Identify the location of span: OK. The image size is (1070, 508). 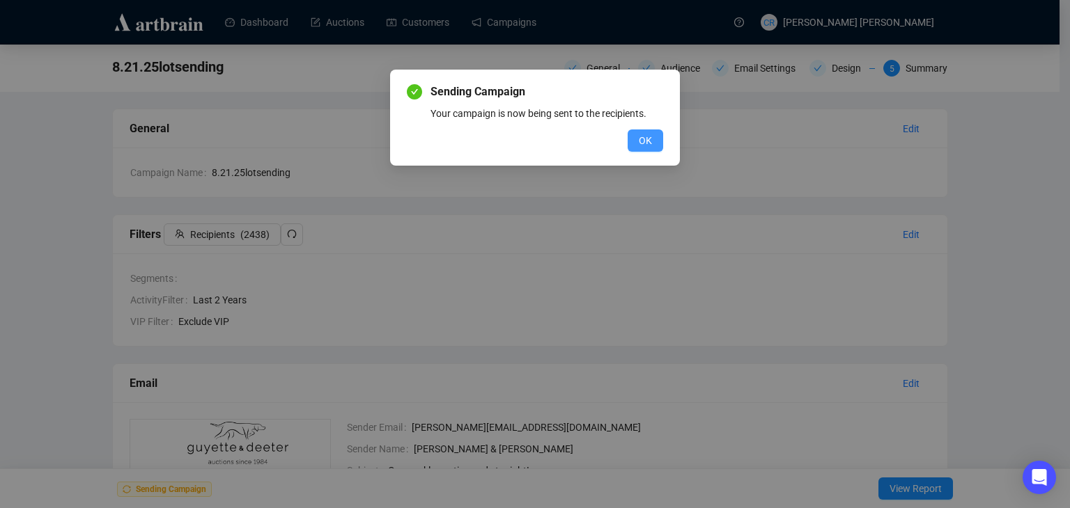
(645, 141).